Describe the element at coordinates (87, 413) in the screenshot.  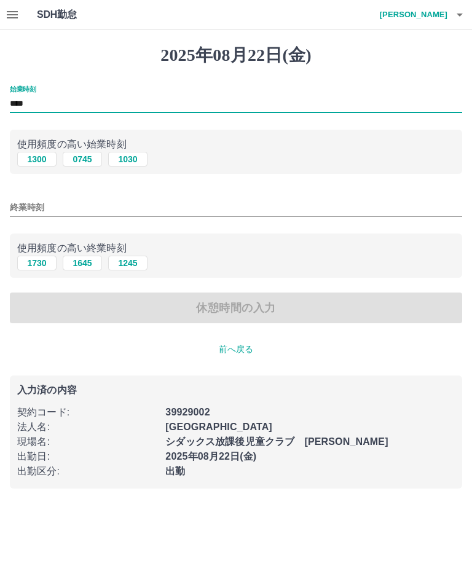
I see `p: 契約コード :` at that location.